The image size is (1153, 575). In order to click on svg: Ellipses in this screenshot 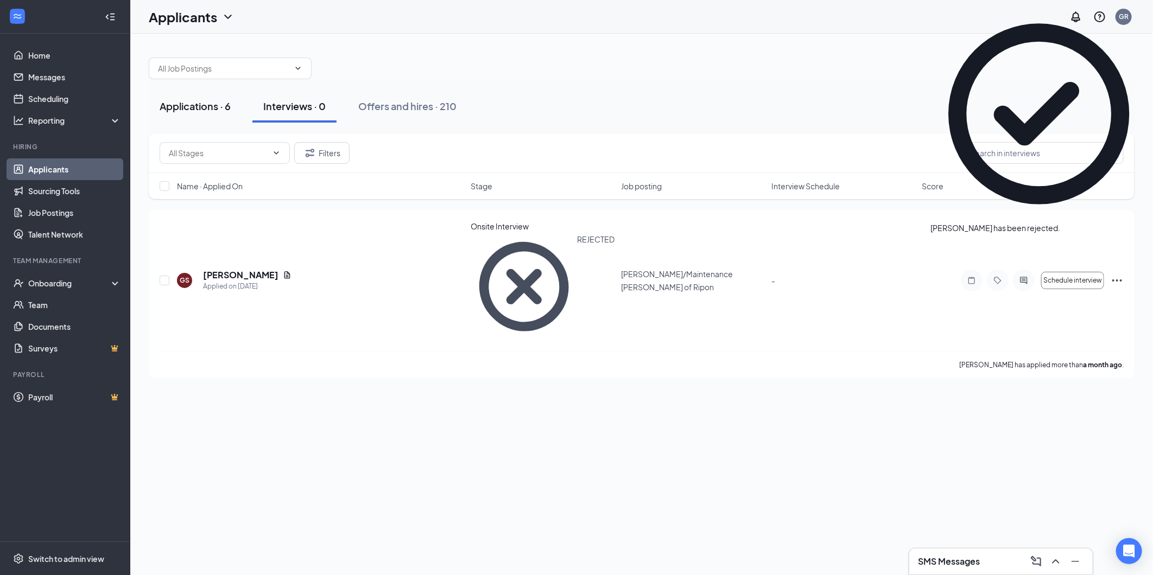, I will do `click(1117, 281)`.